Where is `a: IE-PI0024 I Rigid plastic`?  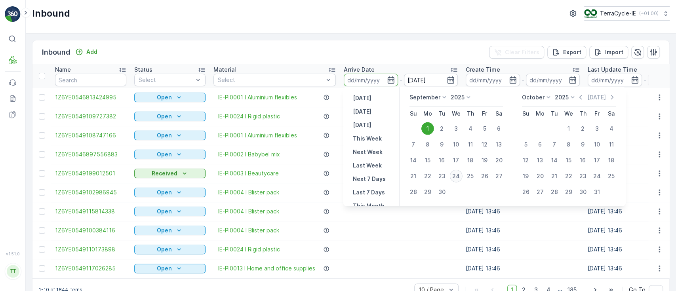 a: IE-PI0024 I Rigid plastic is located at coordinates (249, 116).